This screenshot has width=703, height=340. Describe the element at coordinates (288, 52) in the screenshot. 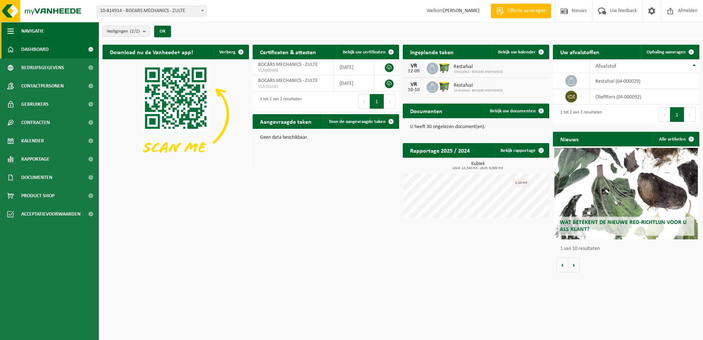

I see `h2: Certificaten & attesten` at that location.